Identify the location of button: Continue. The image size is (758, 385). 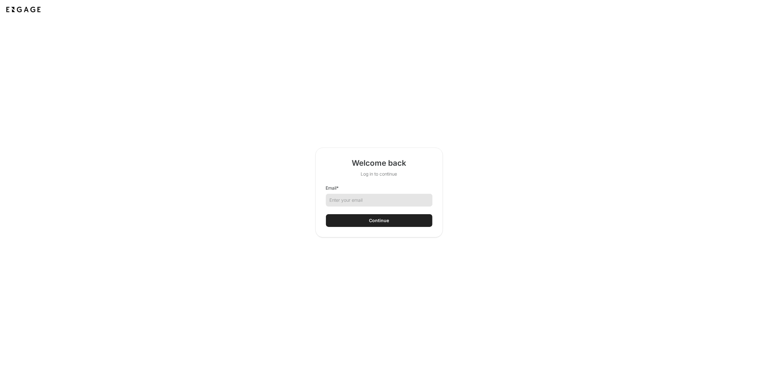
(379, 221).